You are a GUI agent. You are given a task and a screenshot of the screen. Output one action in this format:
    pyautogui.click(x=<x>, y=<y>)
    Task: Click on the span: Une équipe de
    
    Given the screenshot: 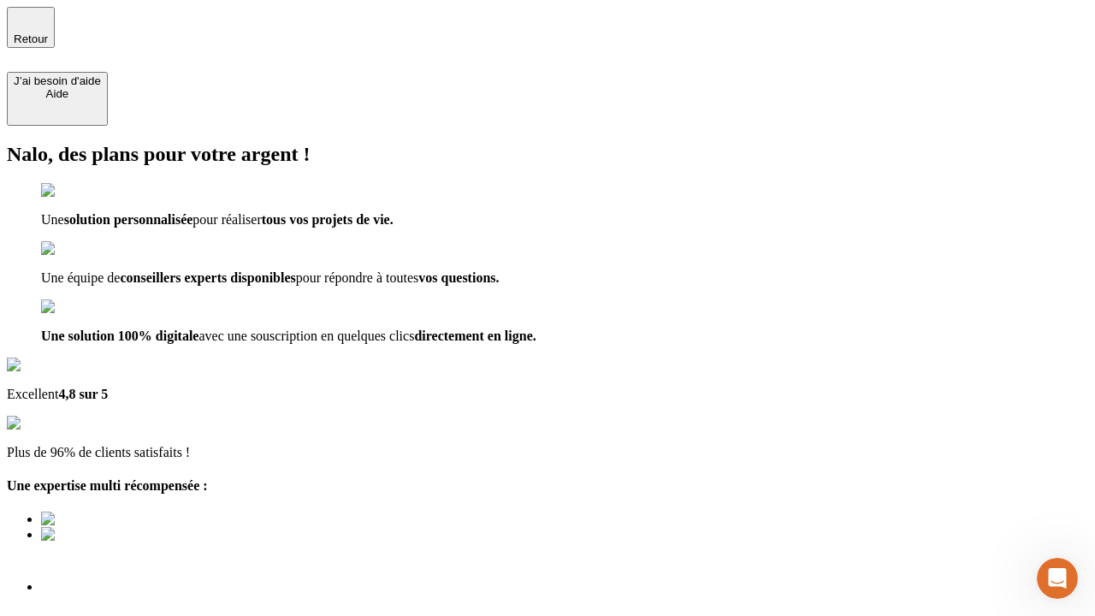 What is the action you would take?
    pyautogui.click(x=80, y=277)
    